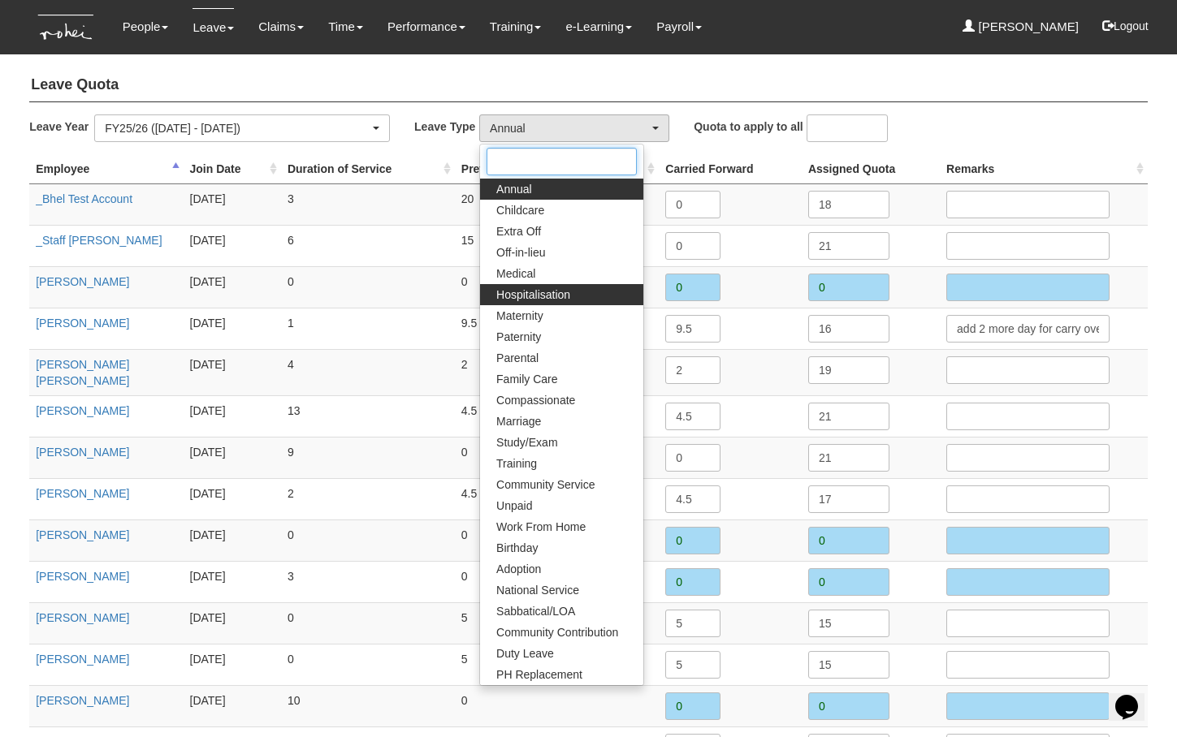  Describe the element at coordinates (1125, 26) in the screenshot. I see `button: Logout` at that location.